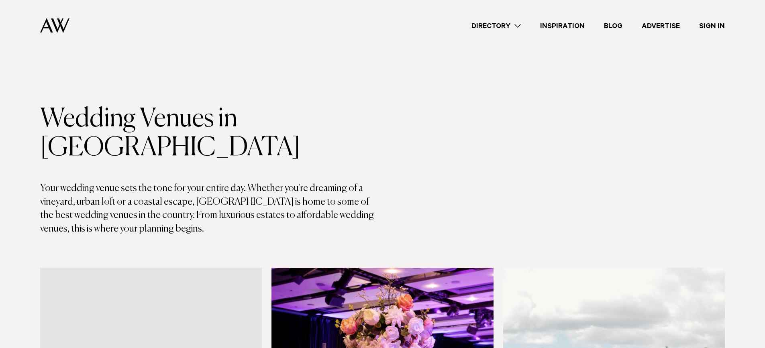  What do you see at coordinates (614, 26) in the screenshot?
I see `a: Blog` at bounding box center [614, 26].